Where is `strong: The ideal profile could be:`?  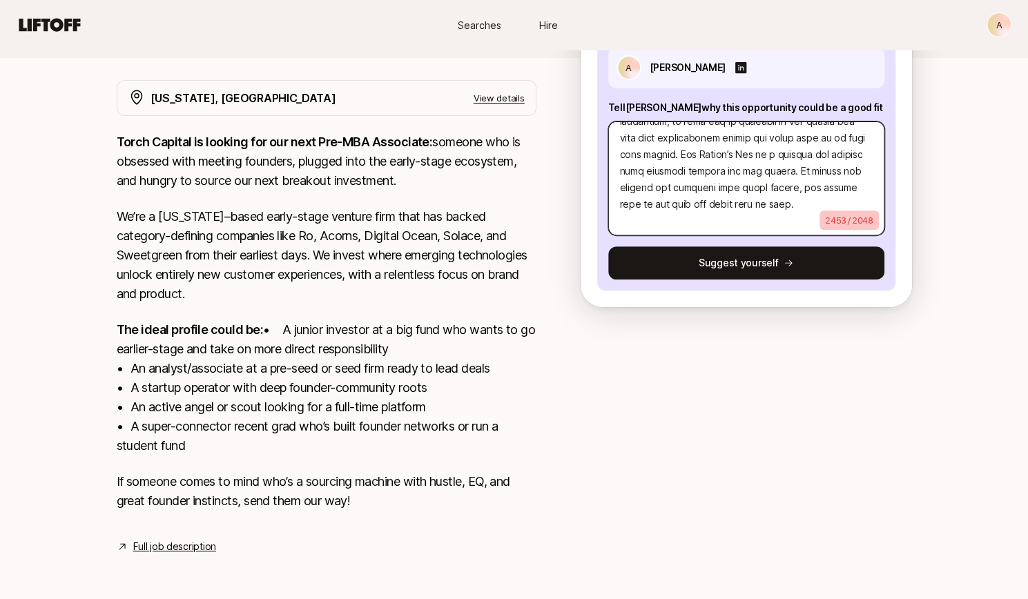 strong: The ideal profile could be: is located at coordinates (190, 329).